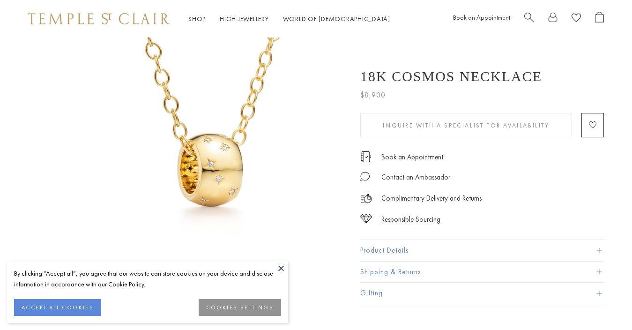 Image resolution: width=632 pixels, height=330 pixels. What do you see at coordinates (365, 176) in the screenshot?
I see `img: MessageIcon-01_2.svg` at bounding box center [365, 176].